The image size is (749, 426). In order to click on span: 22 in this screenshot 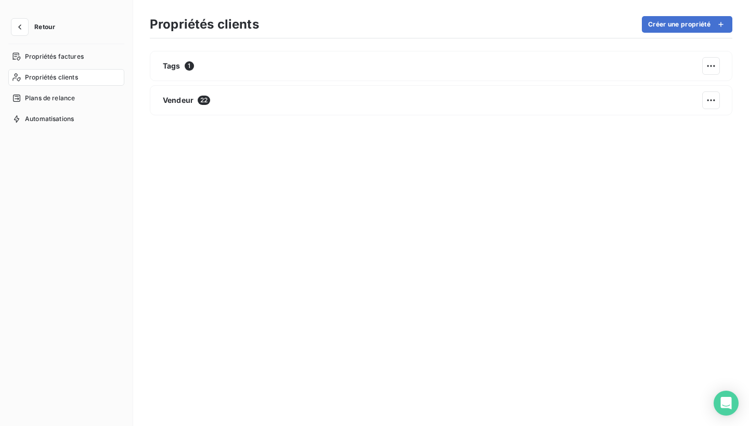, I will do `click(204, 100)`.